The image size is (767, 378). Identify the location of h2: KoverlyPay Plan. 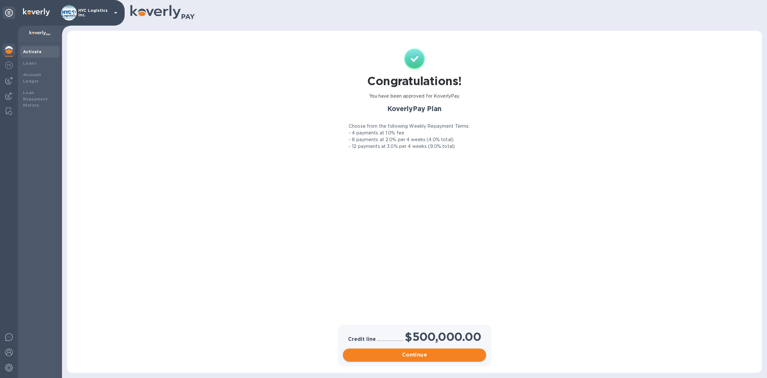
(415, 108).